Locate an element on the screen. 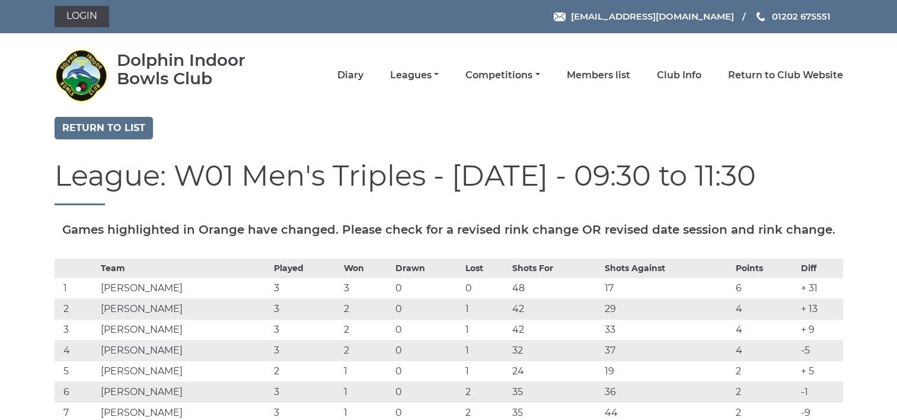 Image resolution: width=897 pixels, height=420 pixels. td: 36 is located at coordinates (667, 391).